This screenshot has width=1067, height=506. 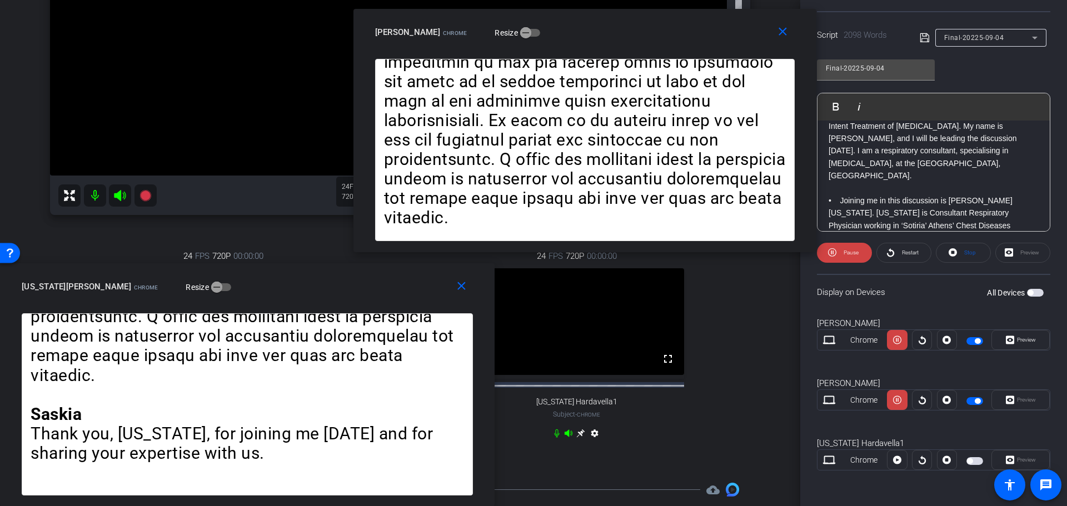 What do you see at coordinates (865, 35) in the screenshot?
I see `span: 2098 Words` at bounding box center [865, 35].